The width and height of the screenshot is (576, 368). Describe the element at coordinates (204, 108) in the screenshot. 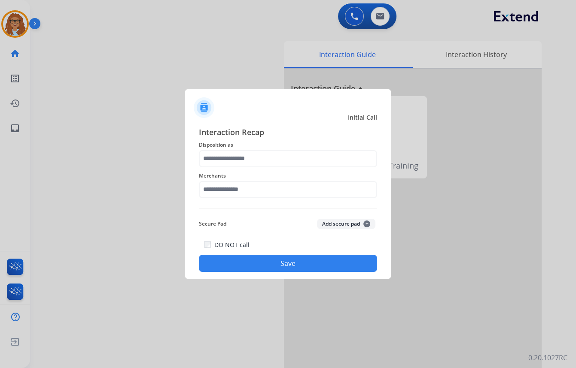

I see `img: contactIcon` at that location.